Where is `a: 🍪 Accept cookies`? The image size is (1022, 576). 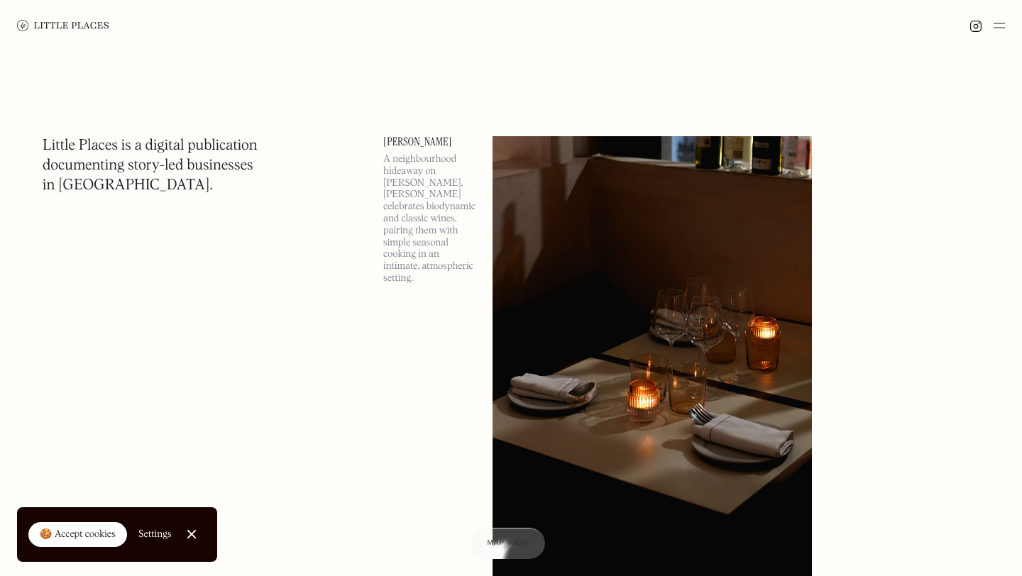 a: 🍪 Accept cookies is located at coordinates (77, 535).